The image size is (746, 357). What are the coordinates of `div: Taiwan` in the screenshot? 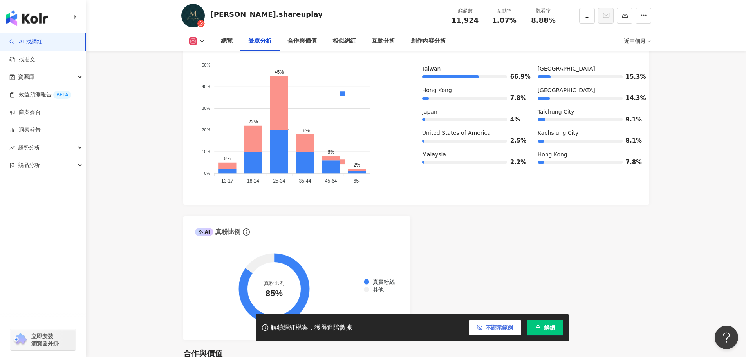 It's located at (472, 69).